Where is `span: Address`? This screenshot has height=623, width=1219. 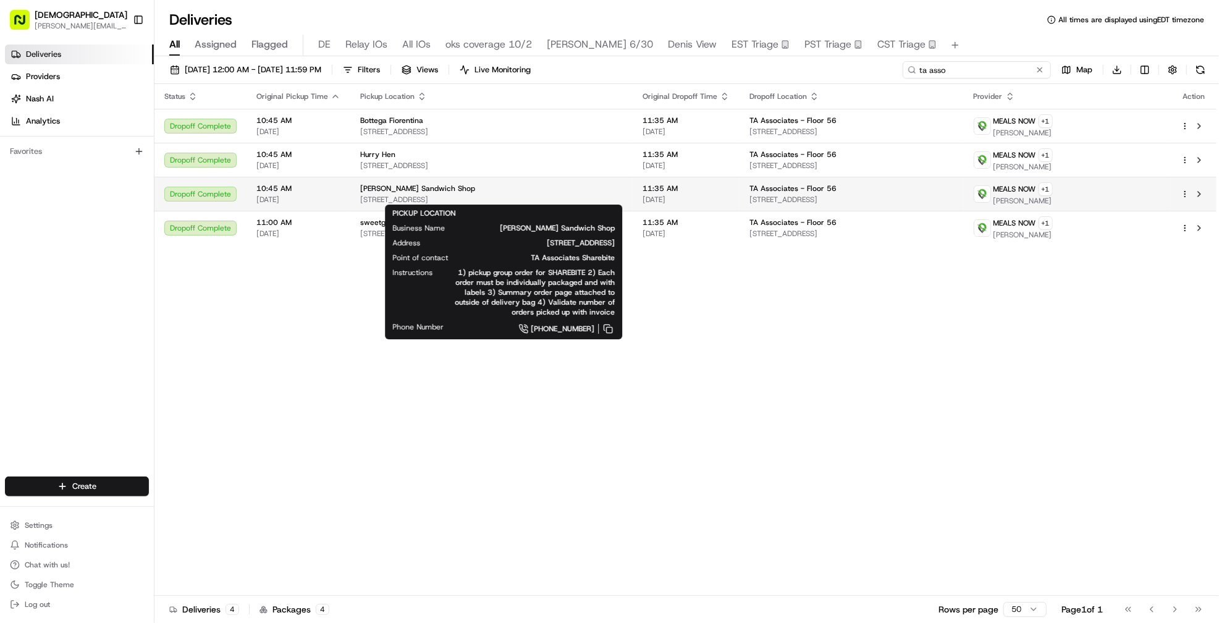
span: Address is located at coordinates (406, 243).